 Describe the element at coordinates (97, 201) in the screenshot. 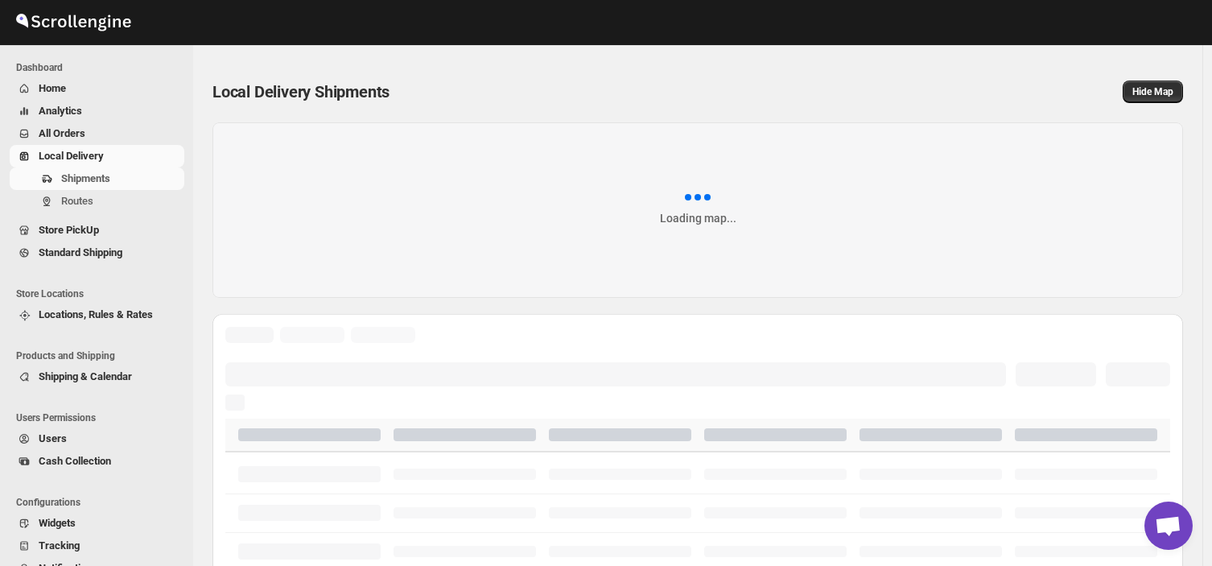

I see `button: Routes` at that location.